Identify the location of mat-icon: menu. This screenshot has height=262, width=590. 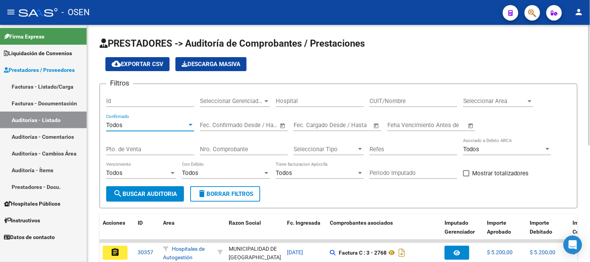
(11, 12).